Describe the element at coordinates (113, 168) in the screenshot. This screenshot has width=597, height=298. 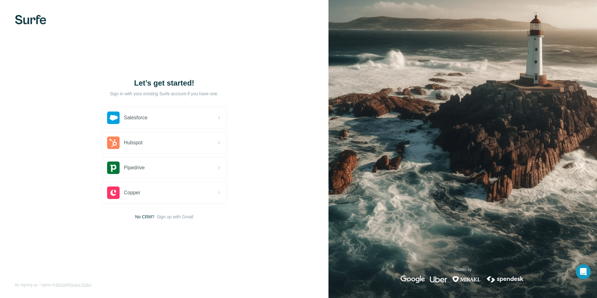
I see `img: pipedrive's logo` at that location.